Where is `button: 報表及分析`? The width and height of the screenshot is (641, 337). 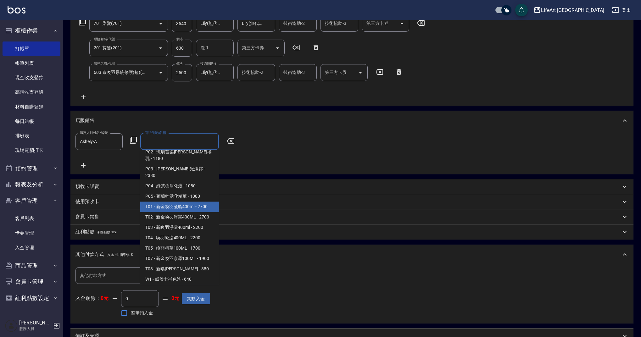
button: 報表及分析 is located at coordinates (31, 185).